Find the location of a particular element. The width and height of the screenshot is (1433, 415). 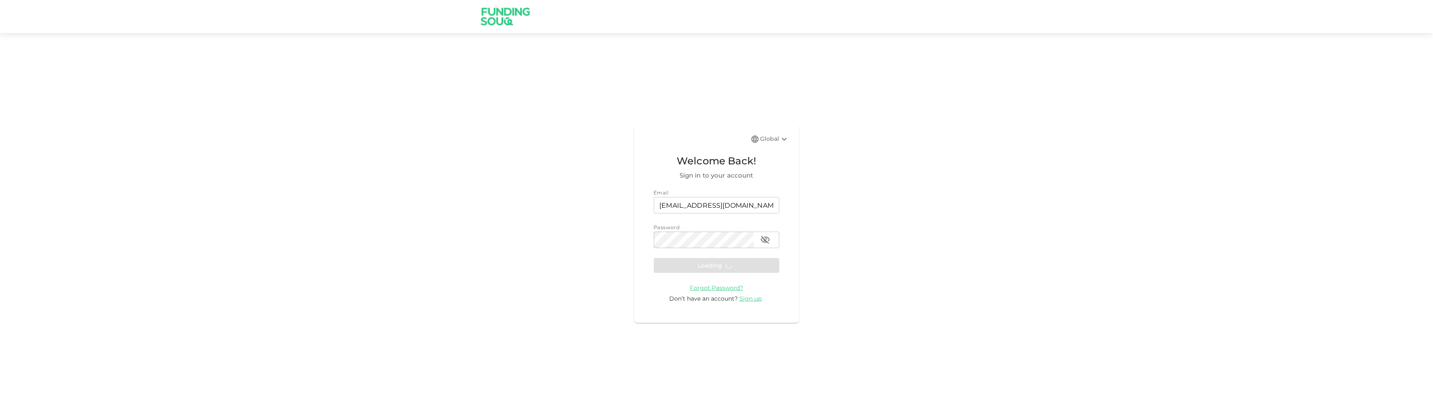

span: Sign in to your account is located at coordinates (717, 175).